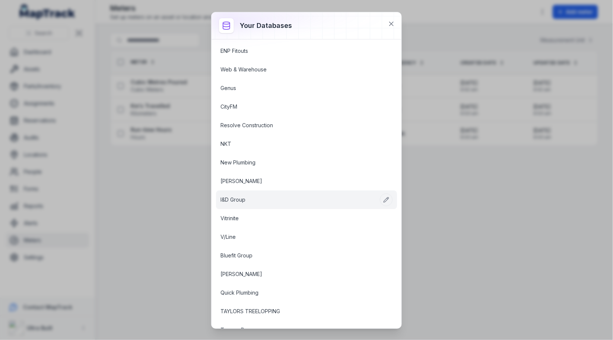 The width and height of the screenshot is (613, 340). Describe the element at coordinates (298, 219) in the screenshot. I see `a: Vitrinite` at that location.